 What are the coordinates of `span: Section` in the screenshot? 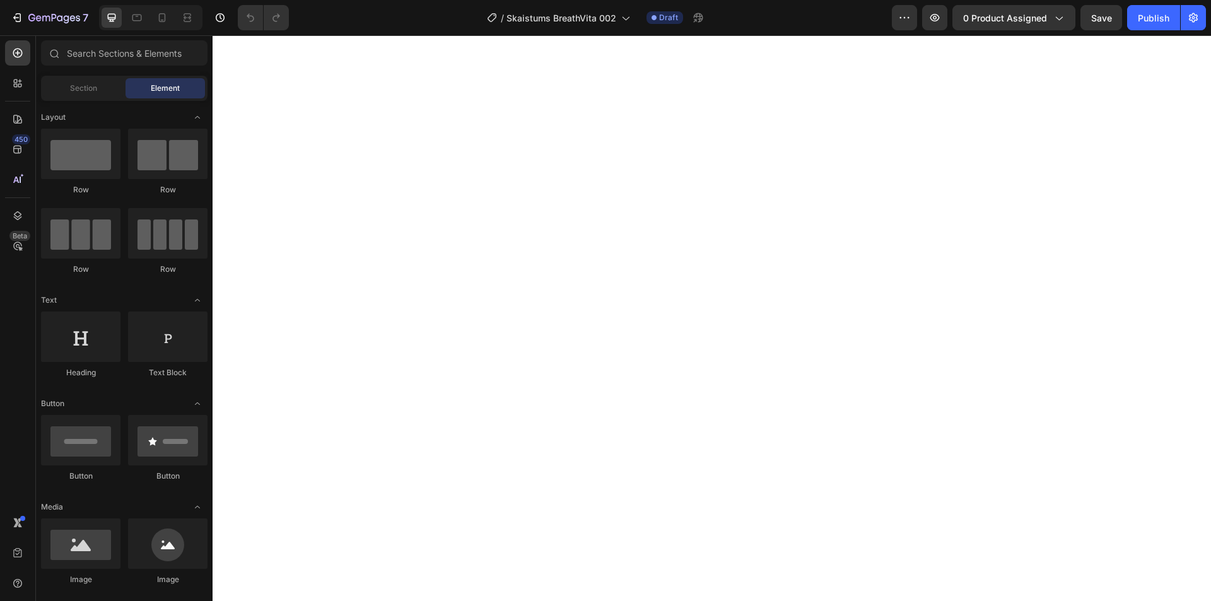 It's located at (83, 88).